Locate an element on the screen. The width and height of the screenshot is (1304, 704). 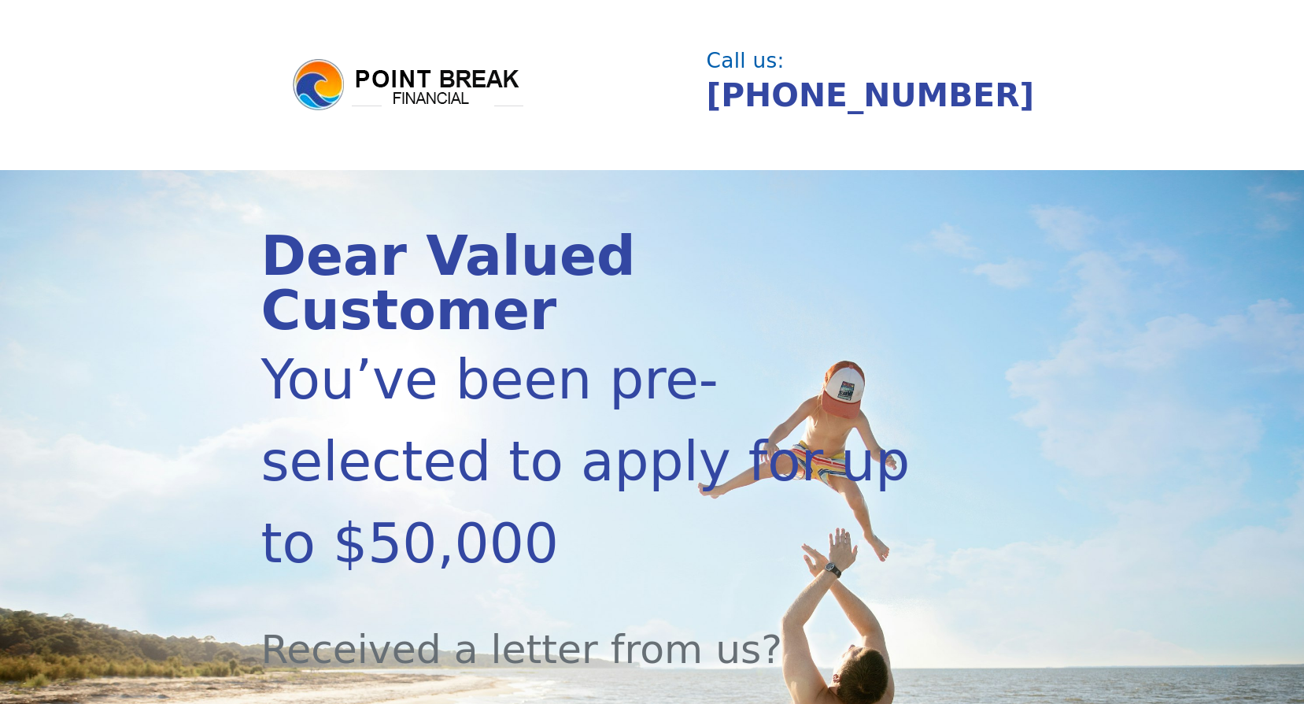
div: Received a letter from us? is located at coordinates (593, 631).